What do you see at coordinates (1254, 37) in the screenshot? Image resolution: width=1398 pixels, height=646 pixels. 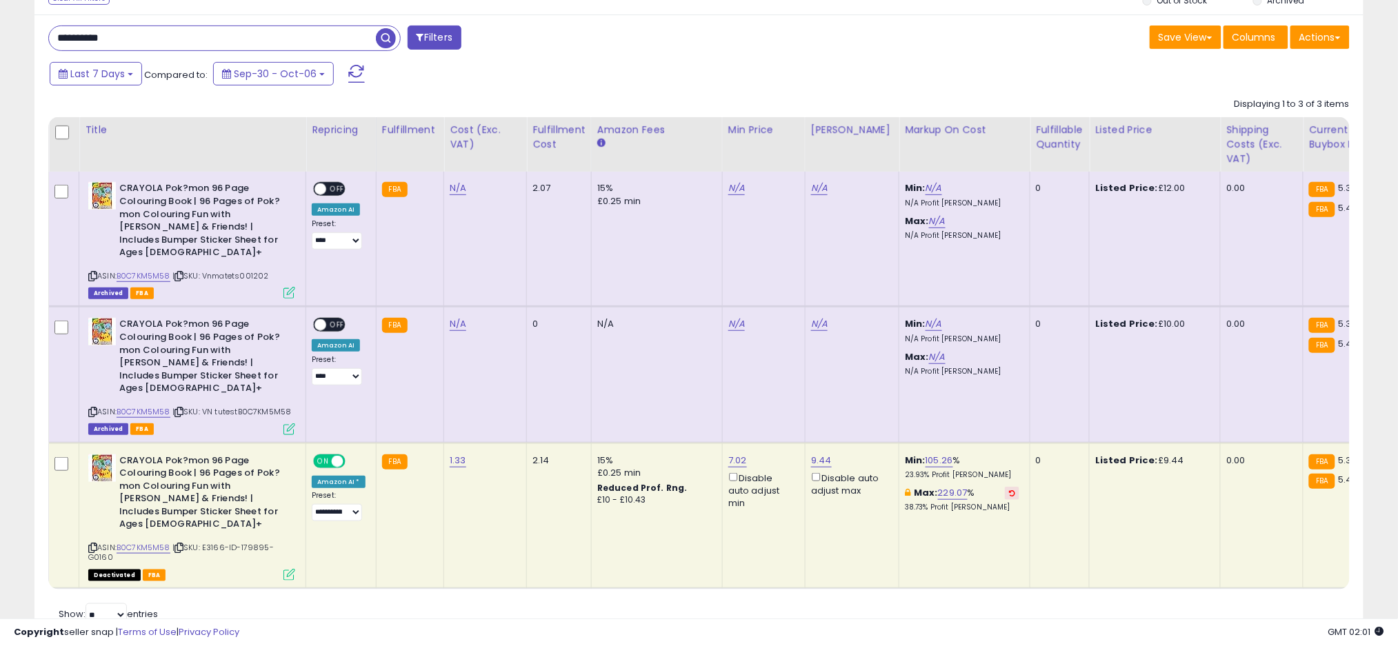 I see `span: Columns` at bounding box center [1254, 37].